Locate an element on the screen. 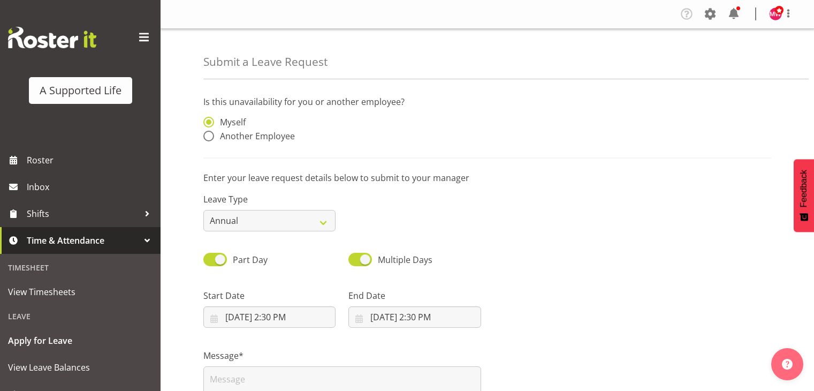 The width and height of the screenshot is (814, 391). div: Leave is located at coordinates (80, 316).